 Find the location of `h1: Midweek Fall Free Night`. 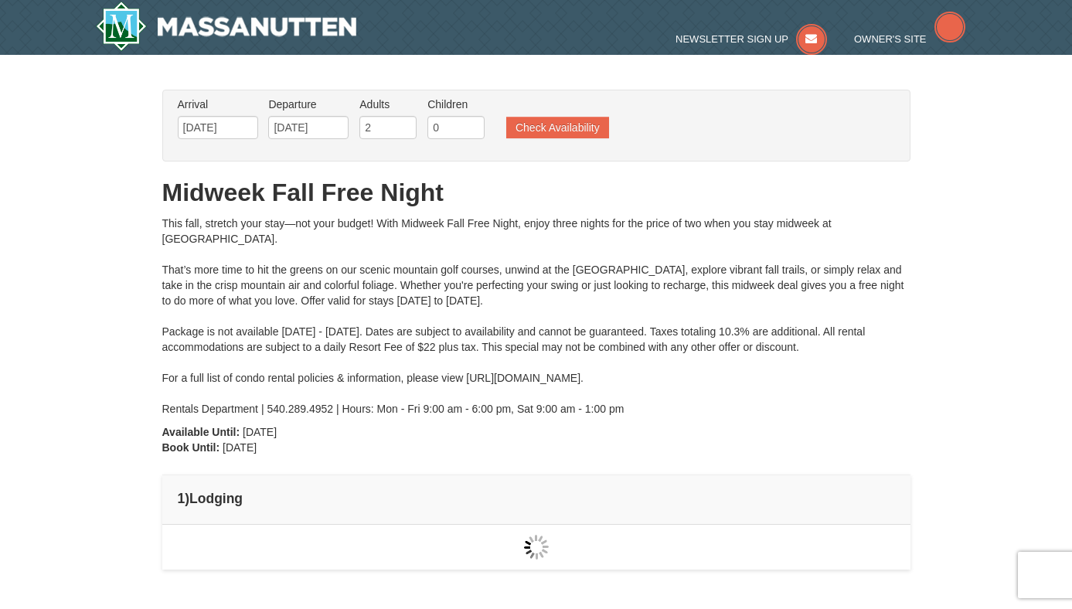

h1: Midweek Fall Free Night is located at coordinates (537, 193).